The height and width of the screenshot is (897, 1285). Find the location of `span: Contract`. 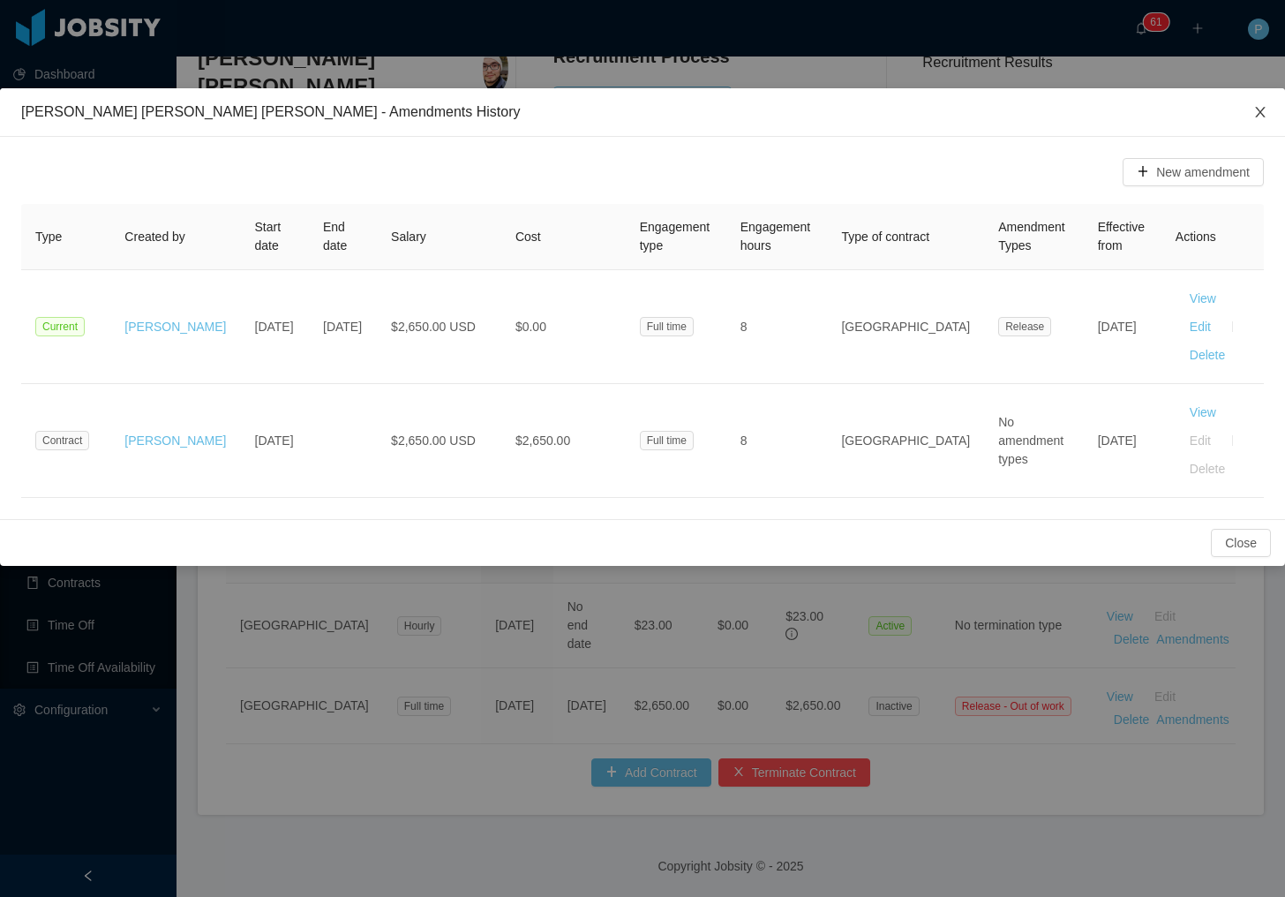

span: Contract is located at coordinates (62, 440).